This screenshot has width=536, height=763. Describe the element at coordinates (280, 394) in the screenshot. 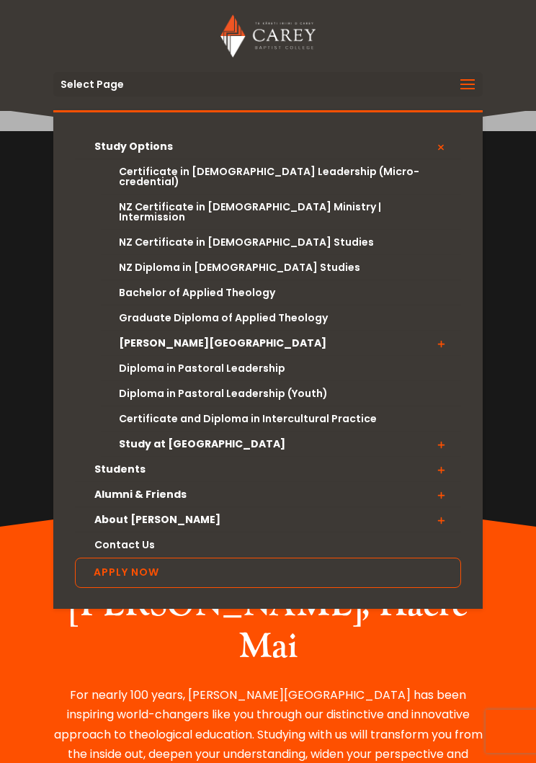

I see `a: Diploma in Pastoral Leadership (Youth)` at that location.